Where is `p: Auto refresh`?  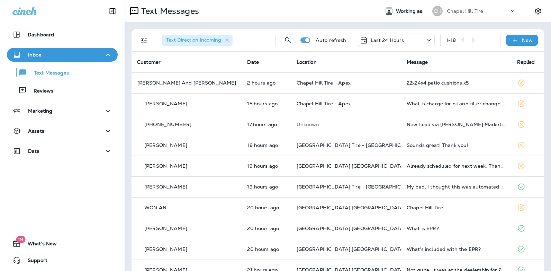
p: Auto refresh is located at coordinates (331, 40).